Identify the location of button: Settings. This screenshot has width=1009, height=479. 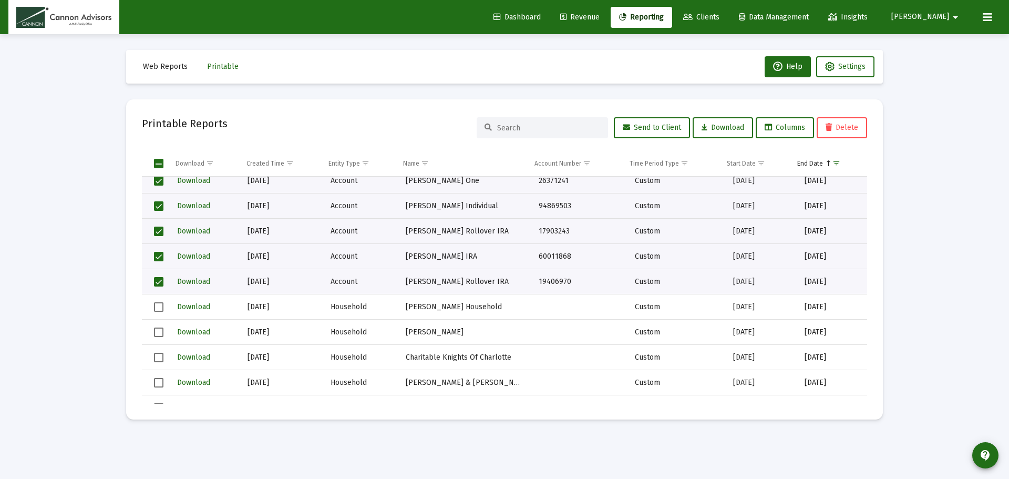
(845, 67).